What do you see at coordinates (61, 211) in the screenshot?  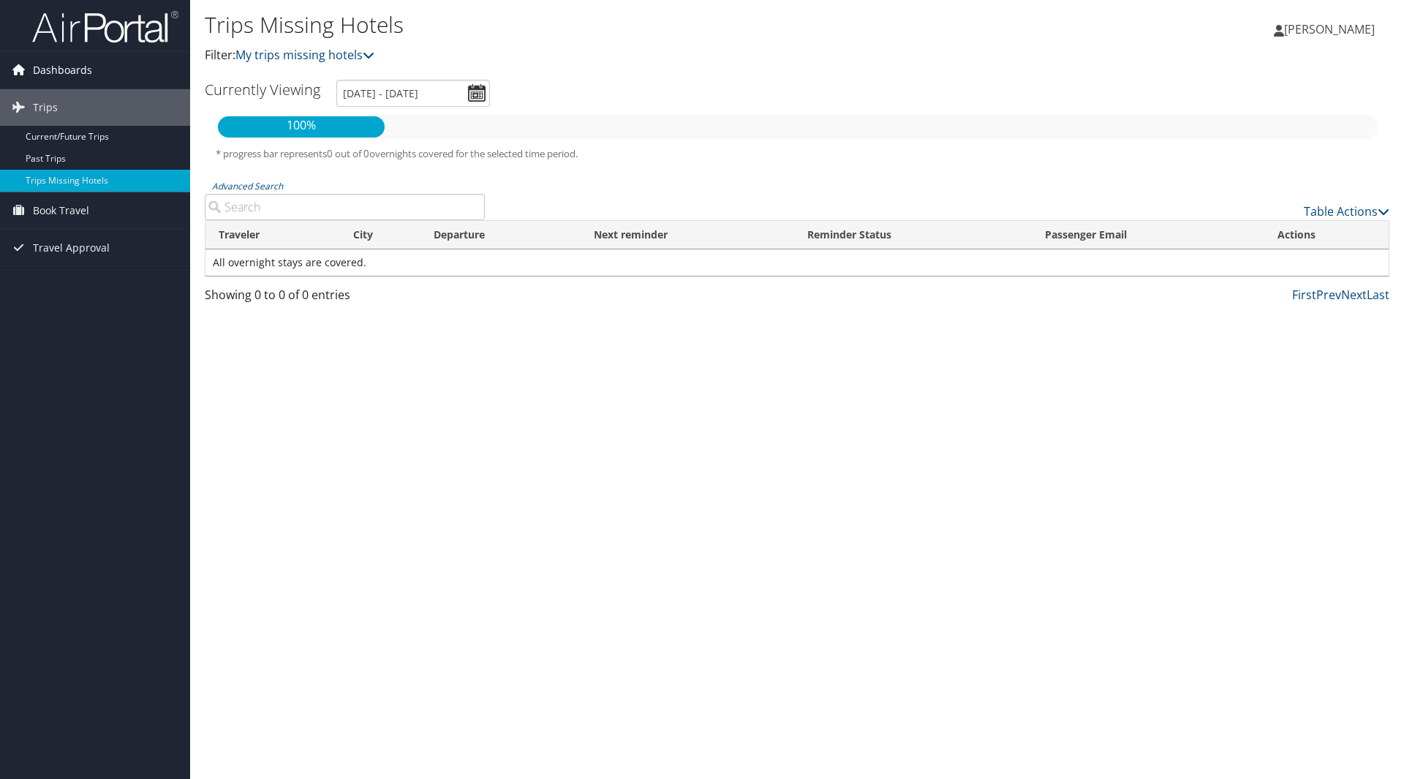 I see `span: Book Travel` at bounding box center [61, 211].